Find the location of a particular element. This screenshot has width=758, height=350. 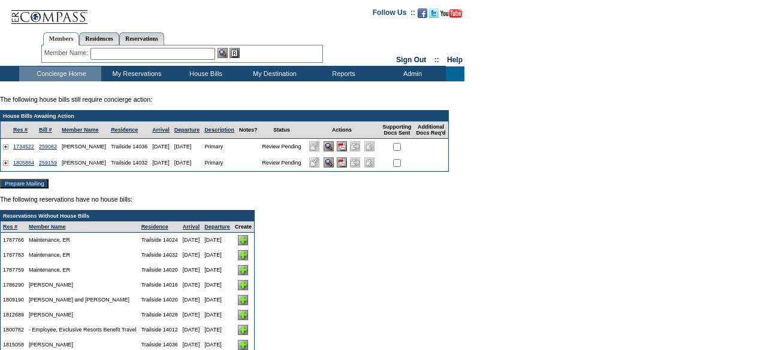

a: Bill # is located at coordinates (46, 130).